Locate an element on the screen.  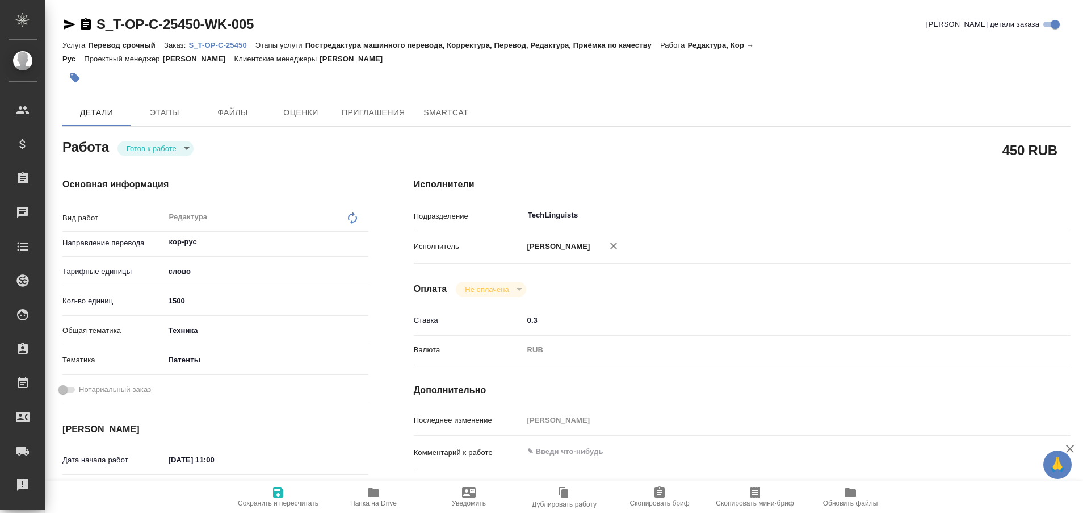
p: S_T-OP-C-25450 is located at coordinates (221, 45).